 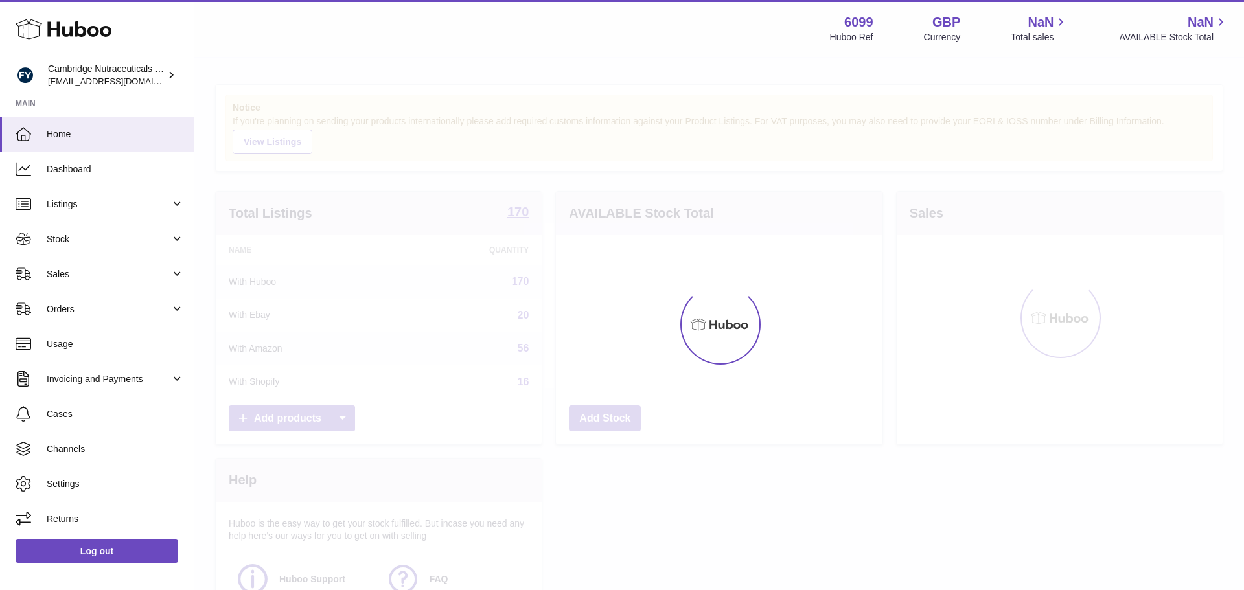 What do you see at coordinates (1174, 29) in the screenshot?
I see `a: NaN AVAILABLE Stock Total` at bounding box center [1174, 29].